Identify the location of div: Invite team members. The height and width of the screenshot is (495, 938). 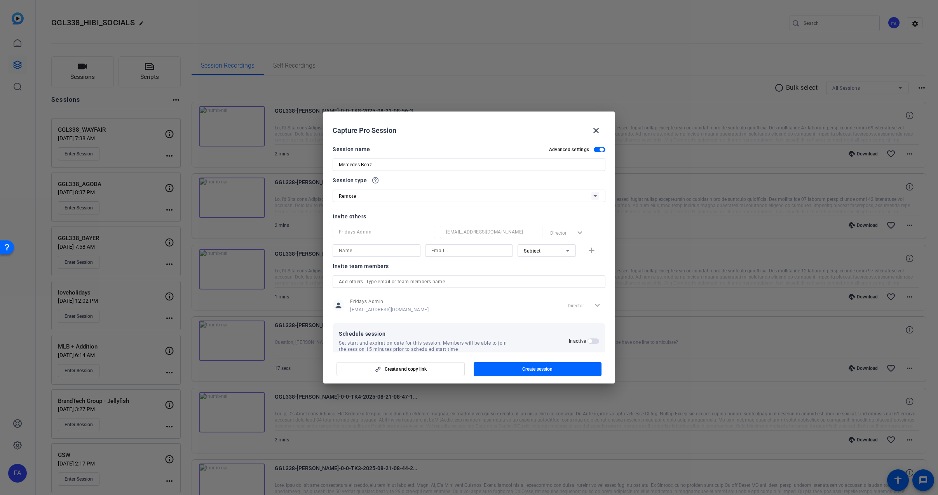
(469, 266).